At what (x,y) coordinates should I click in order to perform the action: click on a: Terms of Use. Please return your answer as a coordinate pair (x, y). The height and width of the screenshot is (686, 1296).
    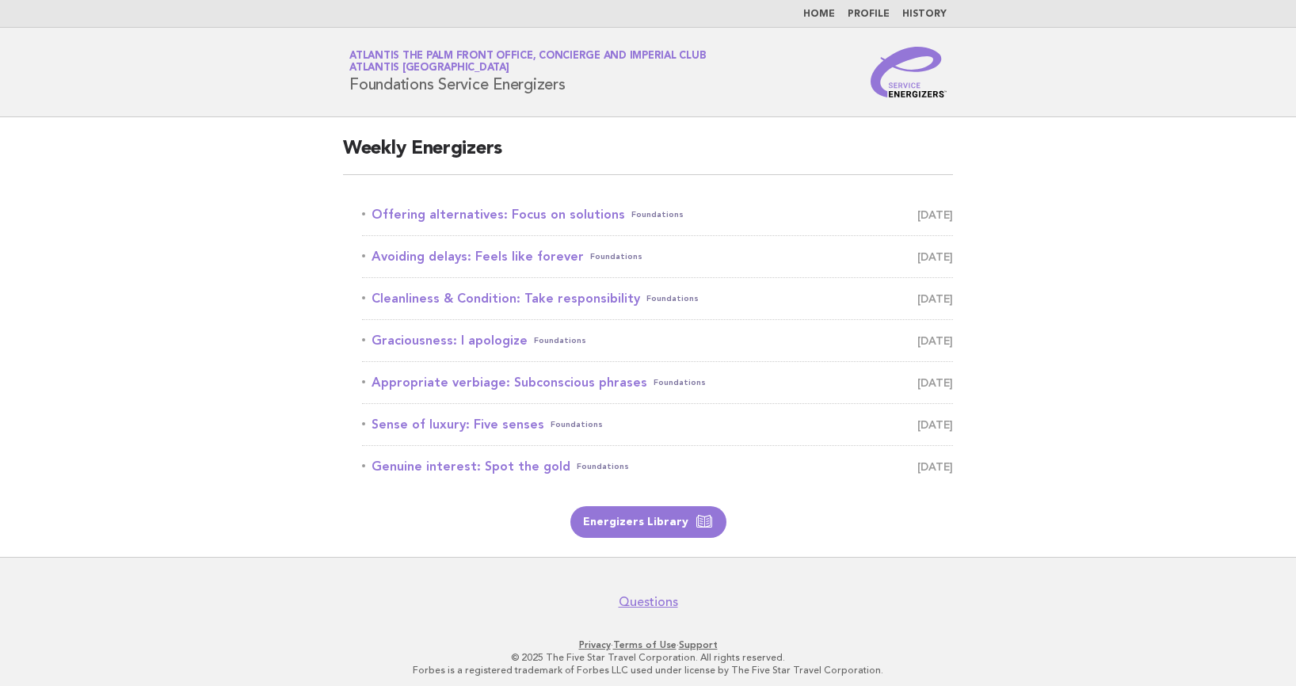
    Looking at the image, I should click on (645, 645).